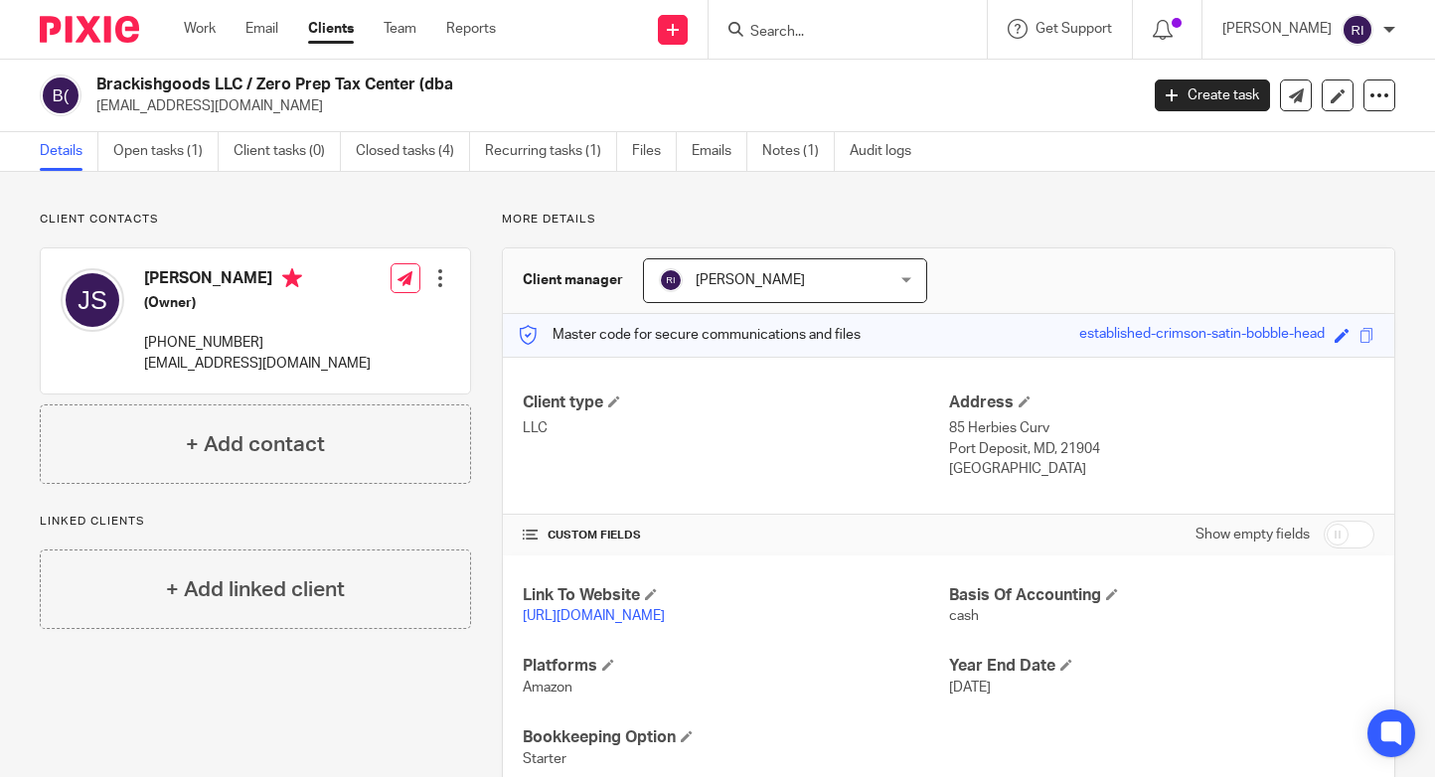 The height and width of the screenshot is (777, 1435). I want to click on p: 85 Herbies Curv, so click(1162, 428).